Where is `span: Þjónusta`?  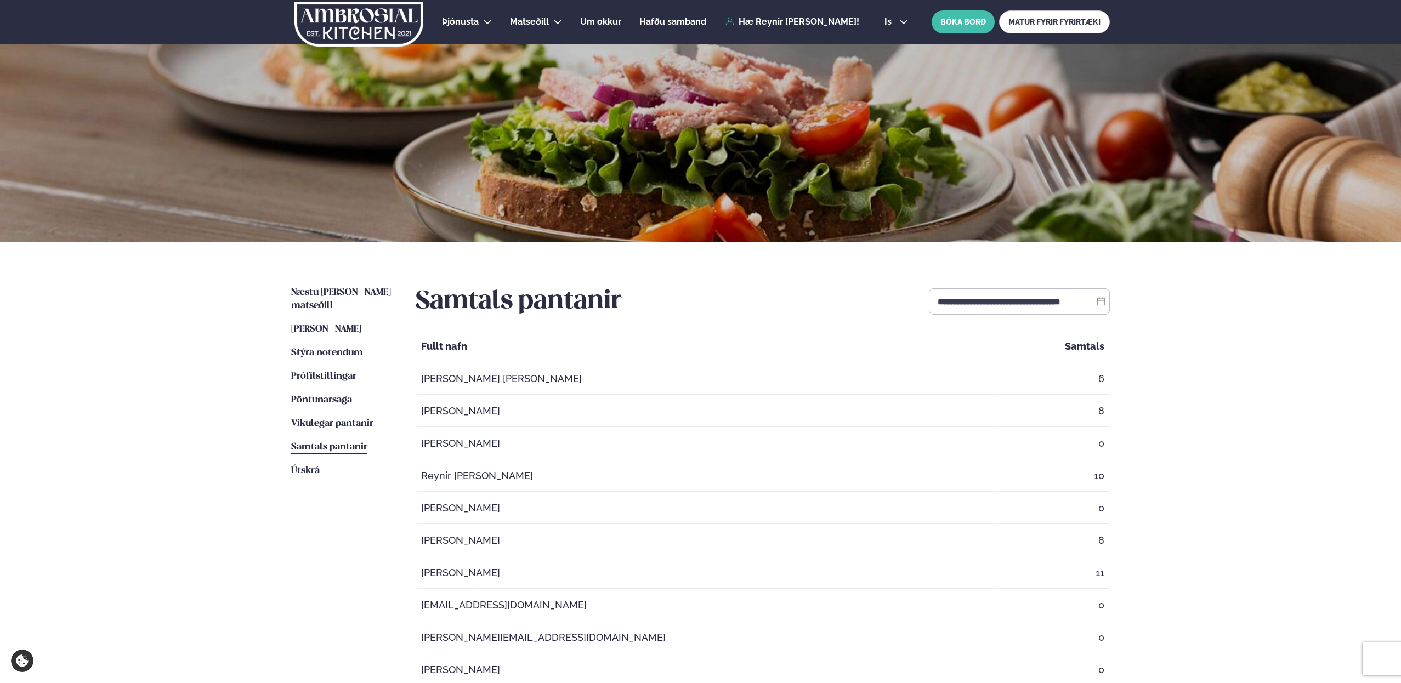 span: Þjónusta is located at coordinates (460, 21).